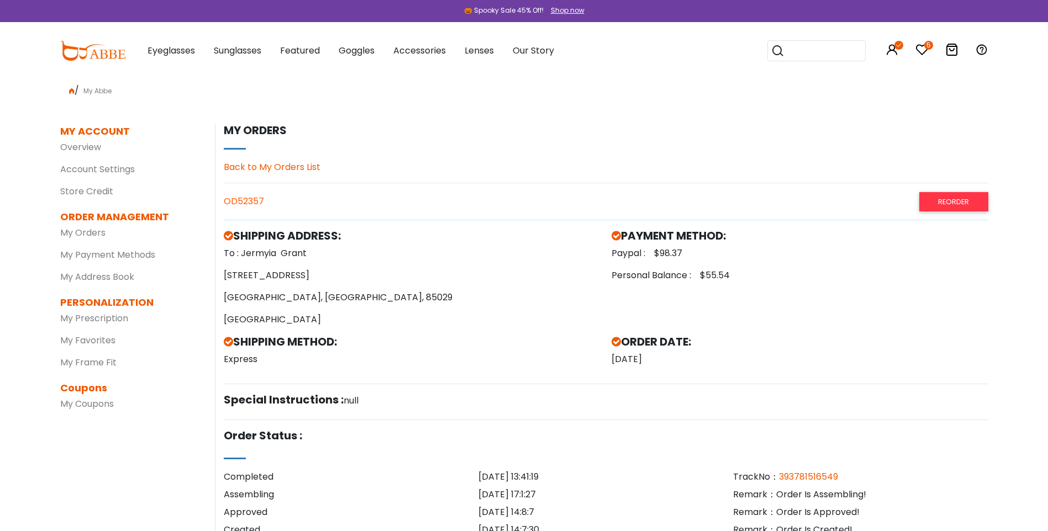 The height and width of the screenshot is (531, 1048). I want to click on a: 5, so click(922, 51).